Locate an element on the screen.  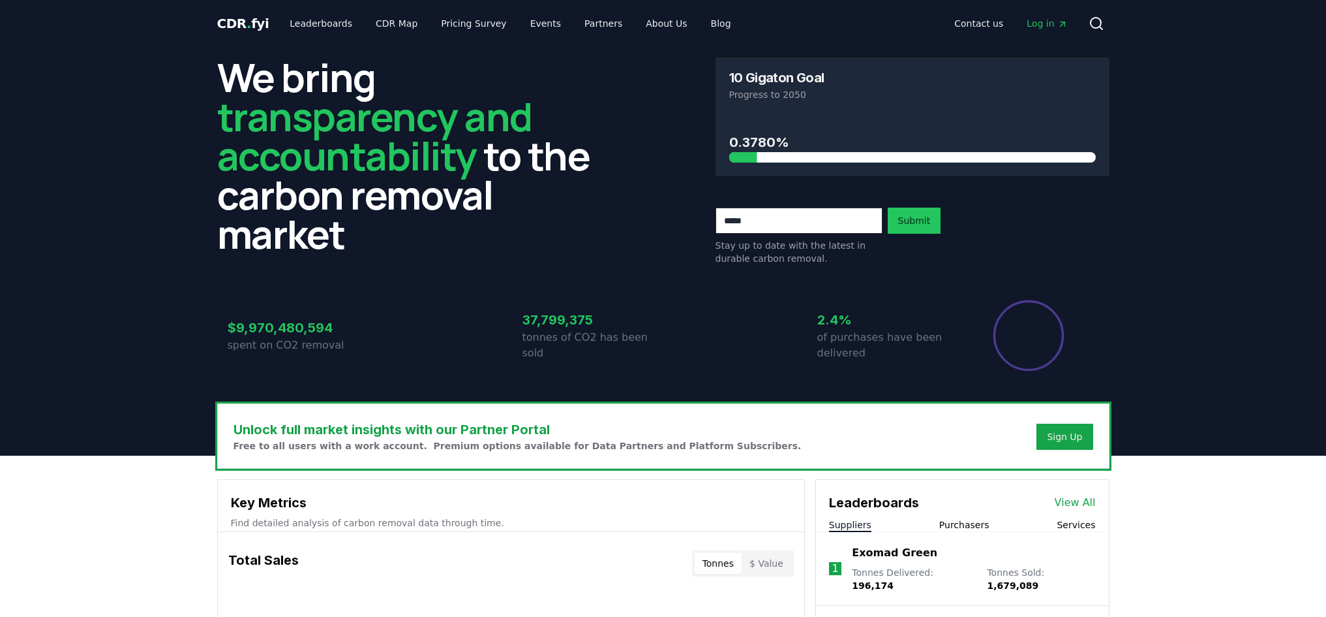
a: Log in is located at coordinates (1047, 23).